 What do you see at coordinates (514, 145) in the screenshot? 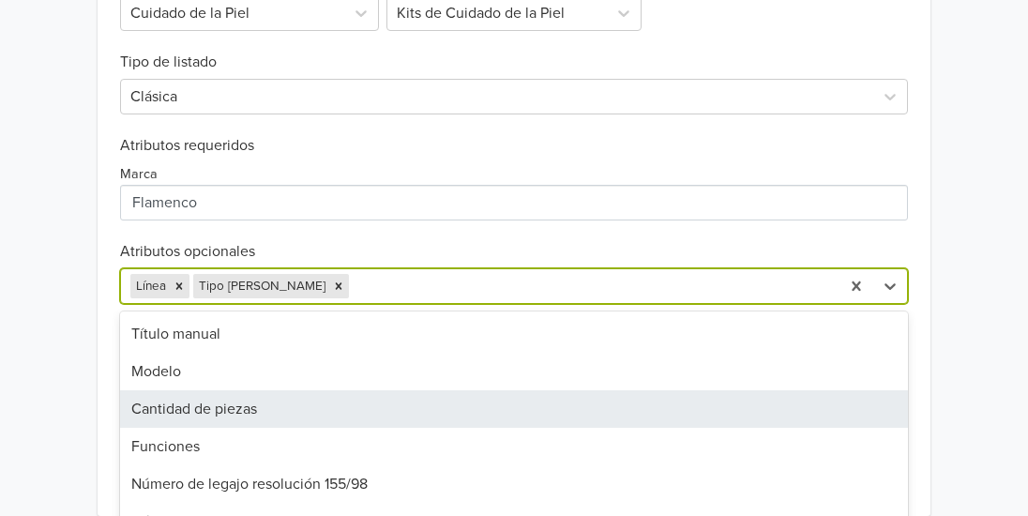
I see `h6: Atributos requeridos` at bounding box center [514, 145].